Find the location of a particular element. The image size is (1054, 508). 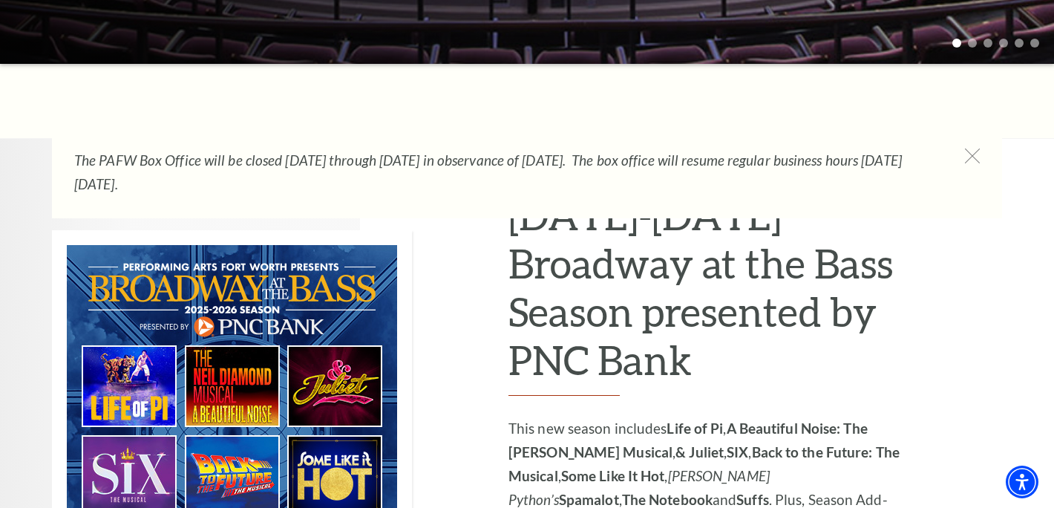

strong: Some Like It Hot is located at coordinates (613, 475).